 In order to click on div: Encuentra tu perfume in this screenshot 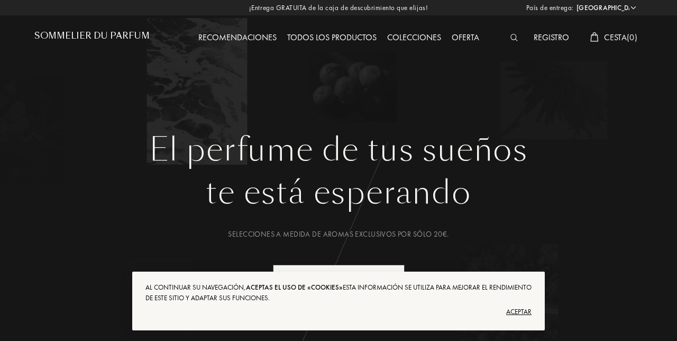, I will do `click(338, 282)`.